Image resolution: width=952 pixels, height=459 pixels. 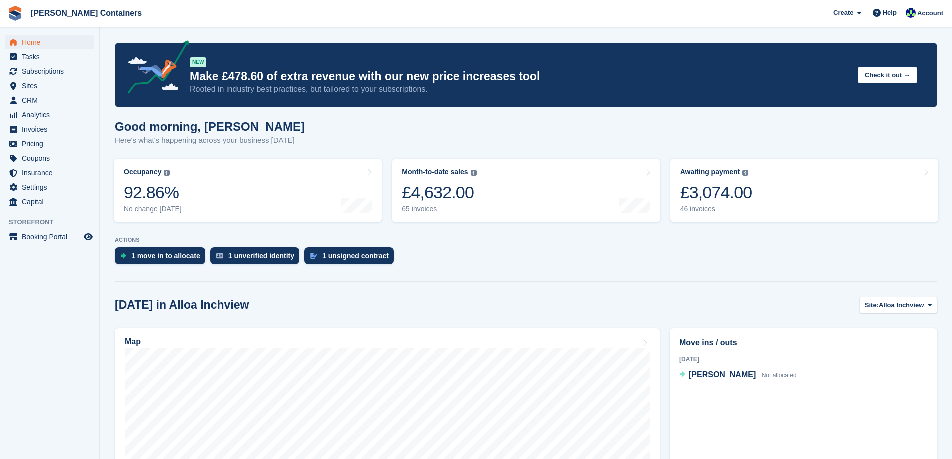 What do you see at coordinates (710, 172) in the screenshot?
I see `div: Awaiting payment` at bounding box center [710, 172].